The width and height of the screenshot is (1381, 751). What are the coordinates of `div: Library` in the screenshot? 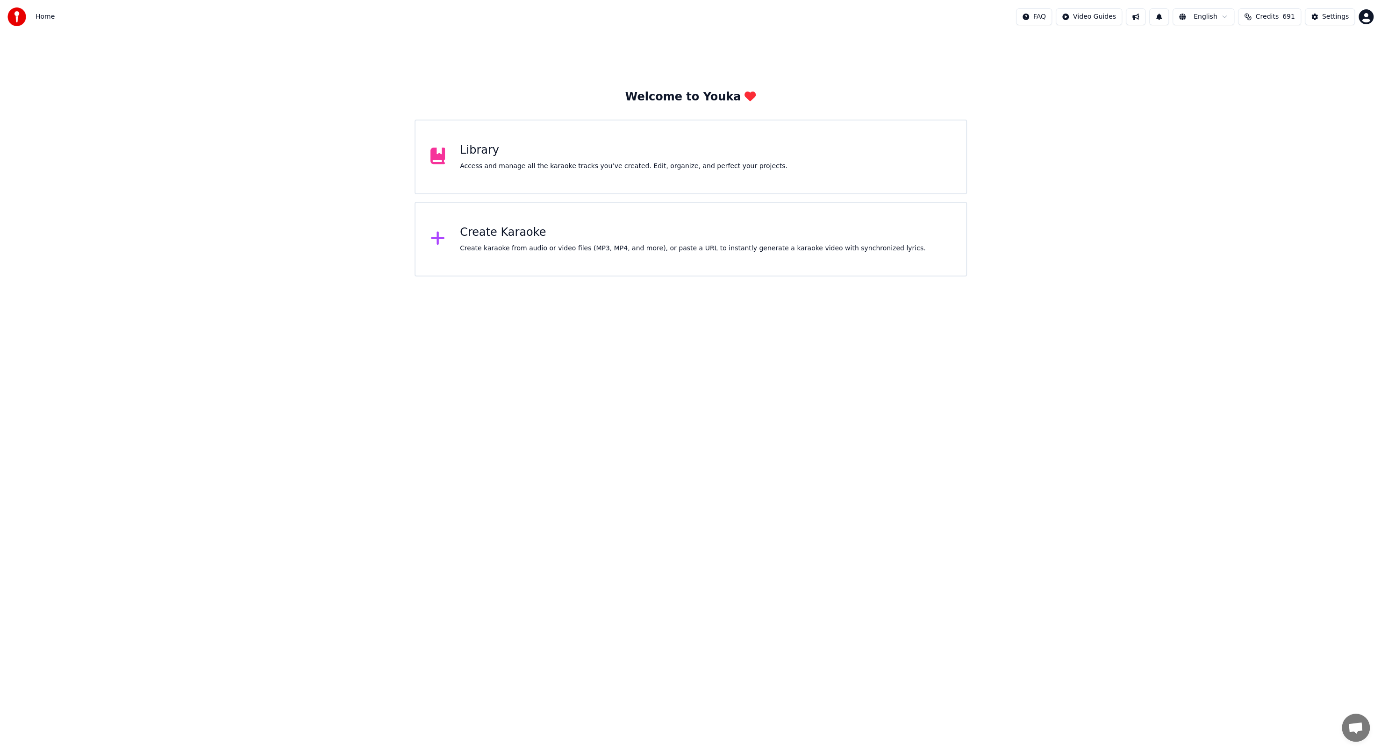 It's located at (623, 150).